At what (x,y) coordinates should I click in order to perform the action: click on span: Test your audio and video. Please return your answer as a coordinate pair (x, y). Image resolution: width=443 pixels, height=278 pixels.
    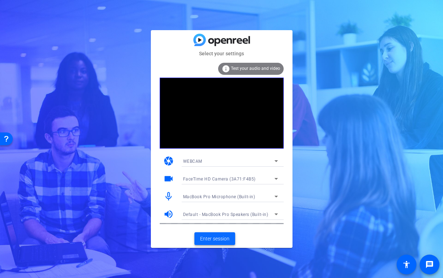
    Looking at the image, I should click on (255, 68).